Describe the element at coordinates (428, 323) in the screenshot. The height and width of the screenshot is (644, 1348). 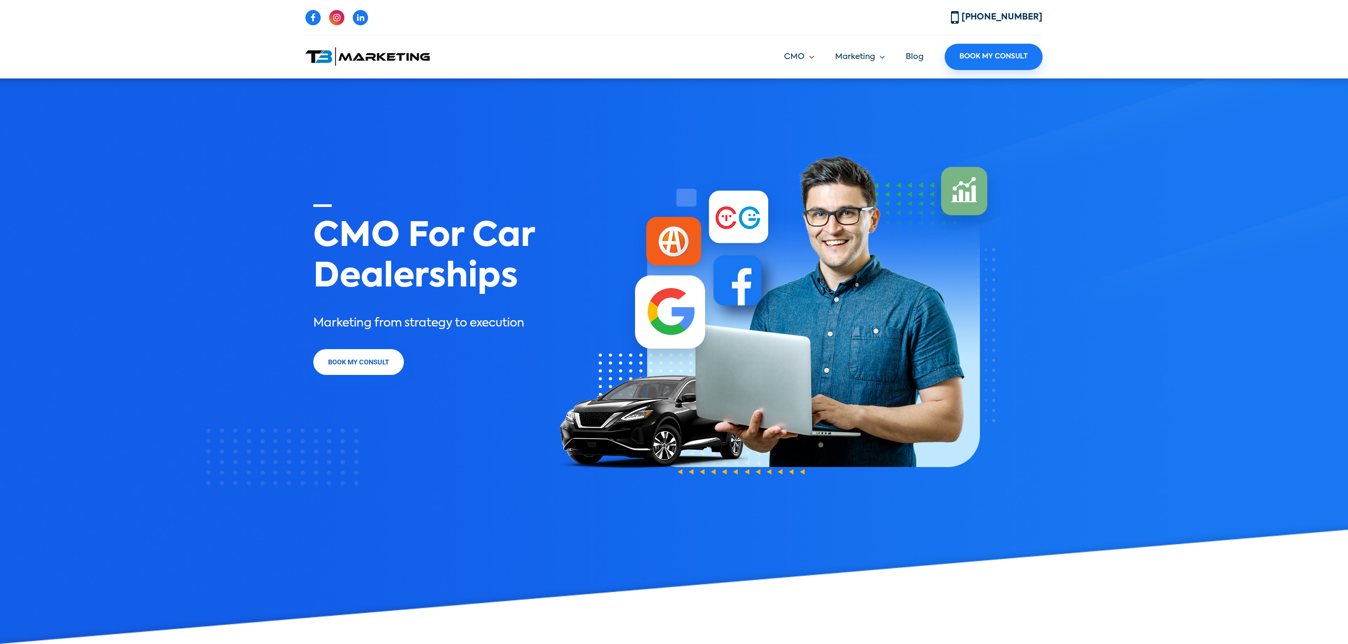
I see `p: Marketing from strategy to execution` at that location.